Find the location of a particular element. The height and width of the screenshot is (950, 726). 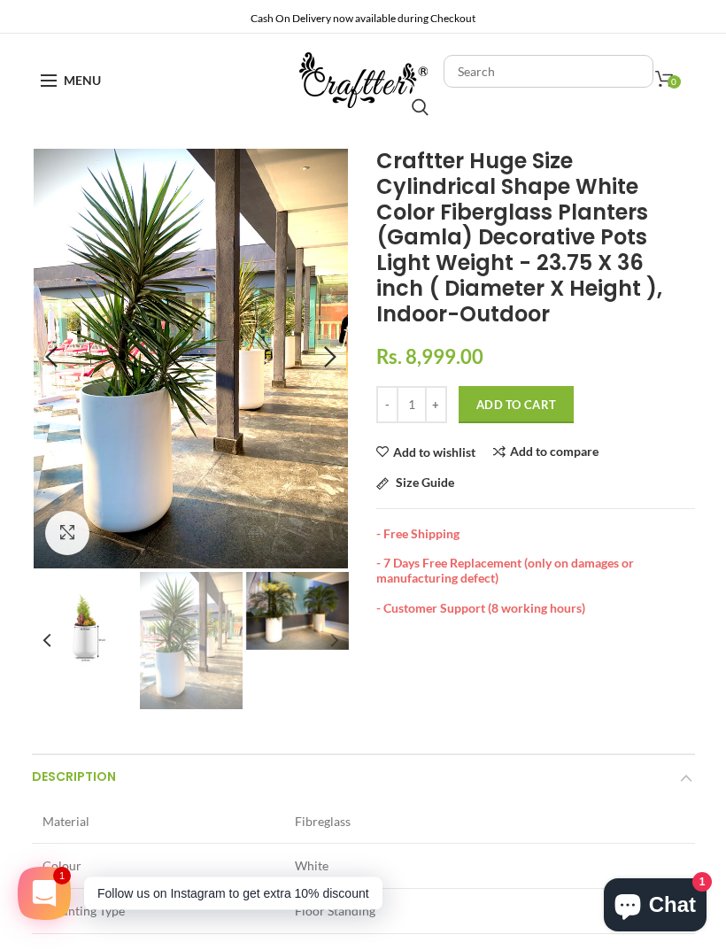

span: Size Guide is located at coordinates (425, 482).